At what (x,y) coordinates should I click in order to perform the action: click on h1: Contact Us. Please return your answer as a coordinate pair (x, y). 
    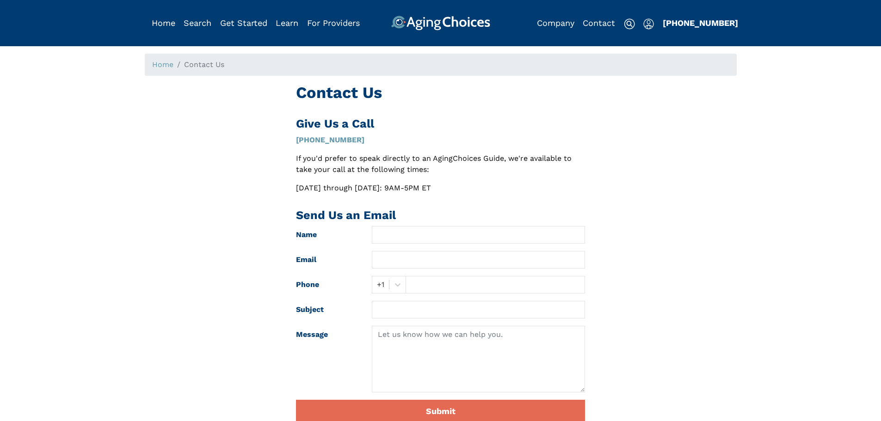
    Looking at the image, I should click on (440, 92).